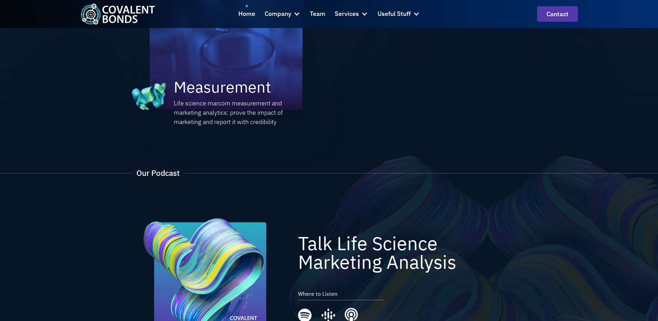  What do you see at coordinates (223, 87) in the screenshot?
I see `h2: Measurement` at bounding box center [223, 87].